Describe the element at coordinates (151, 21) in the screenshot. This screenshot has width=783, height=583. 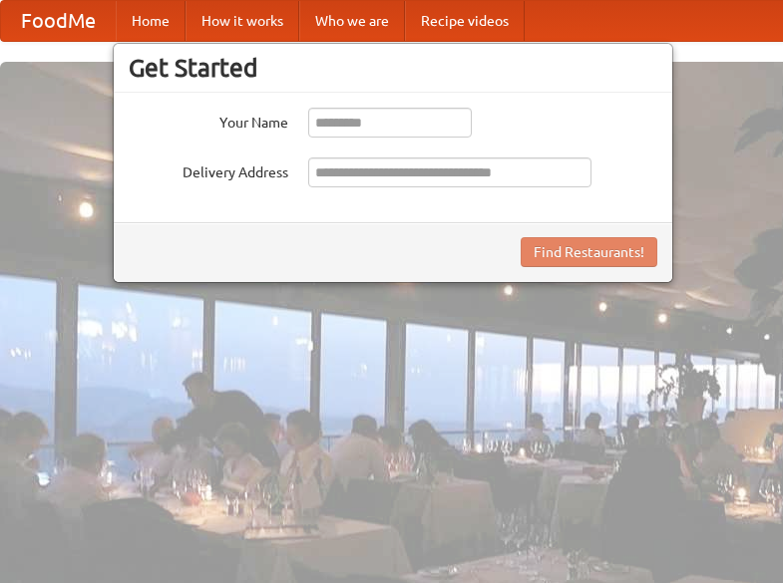
I see `a: Home` at that location.